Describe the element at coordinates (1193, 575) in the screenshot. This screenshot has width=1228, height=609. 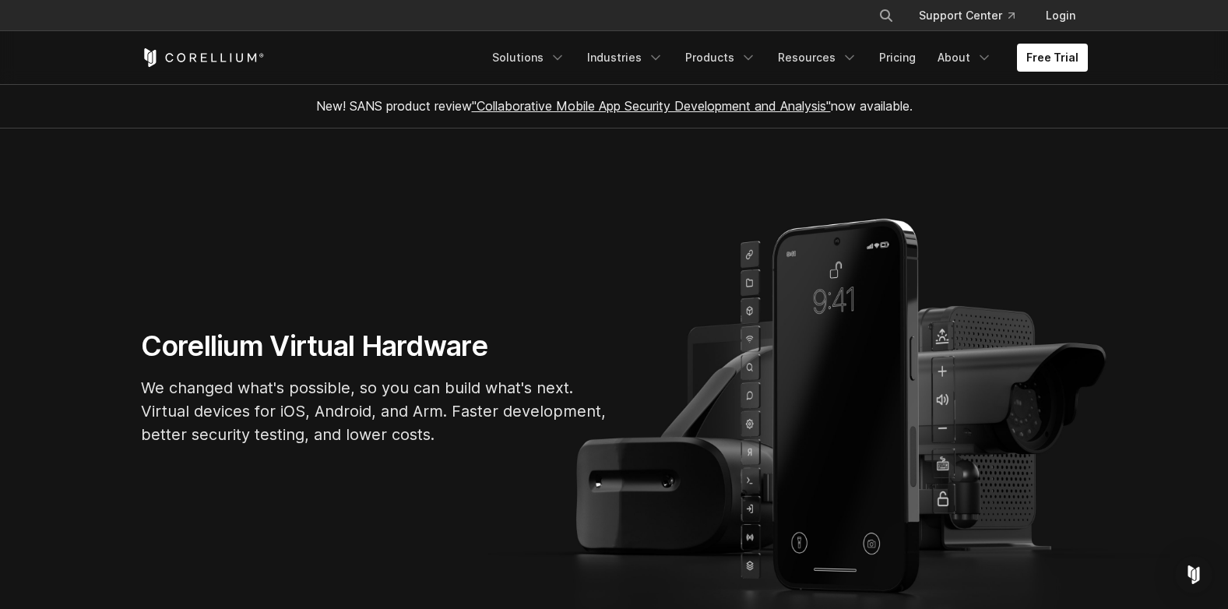
I see `div: Open Intercom Messenger` at that location.